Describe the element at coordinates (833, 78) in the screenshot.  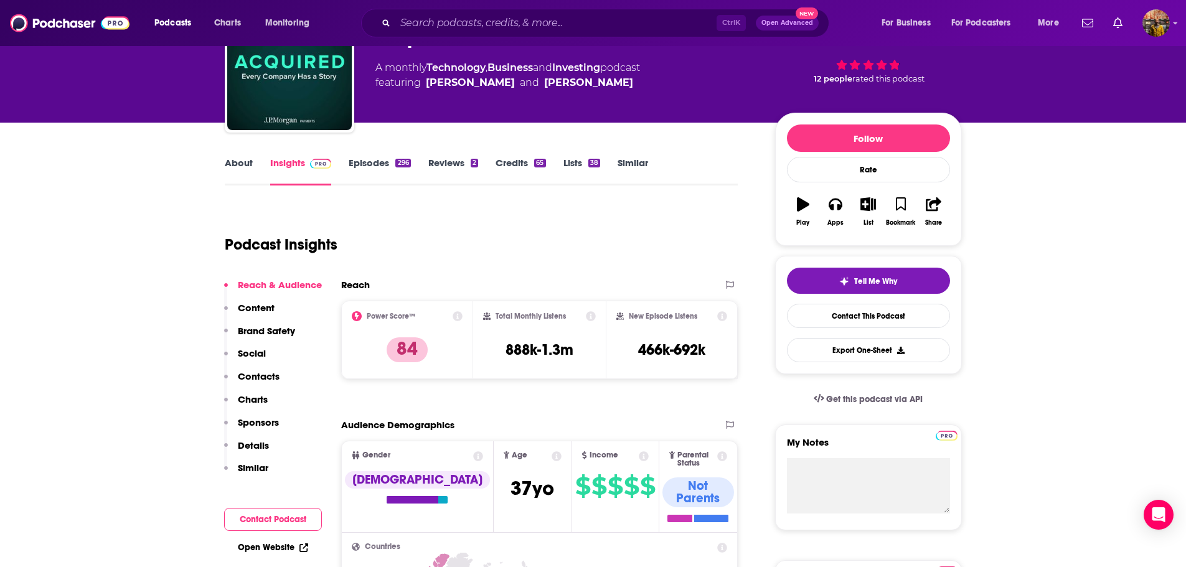
I see `span: 12 people` at that location.